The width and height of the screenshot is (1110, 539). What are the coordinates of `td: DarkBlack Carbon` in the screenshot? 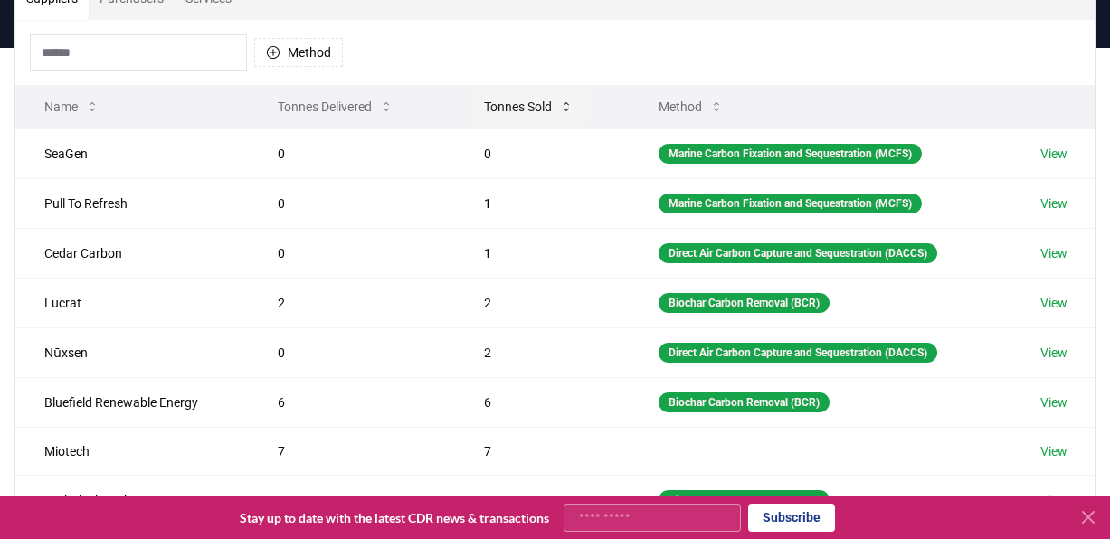 It's located at (132, 499).